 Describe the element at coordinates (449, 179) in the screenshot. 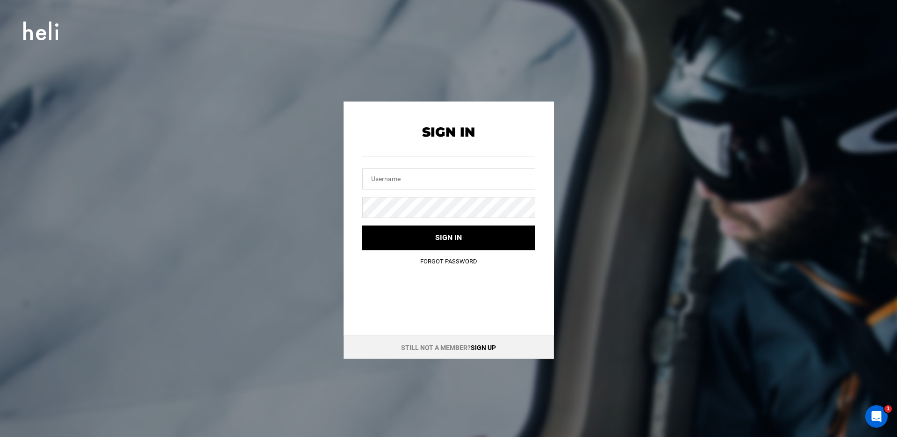

I see `input: Username` at that location.